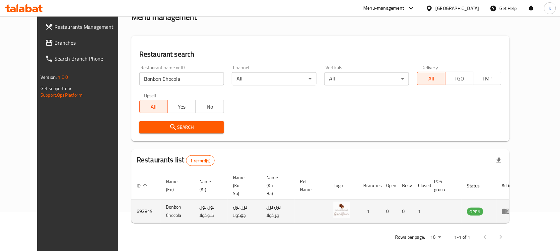 The image size is (560, 251). Describe the element at coordinates (63, 77) in the screenshot. I see `span: 1.0.0` at that location.